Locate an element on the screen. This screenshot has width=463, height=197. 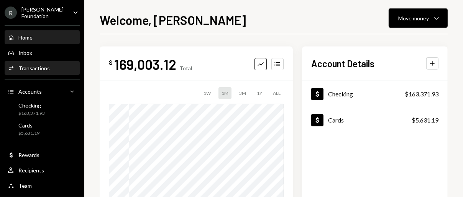
h2: Account Details is located at coordinates (343, 63).